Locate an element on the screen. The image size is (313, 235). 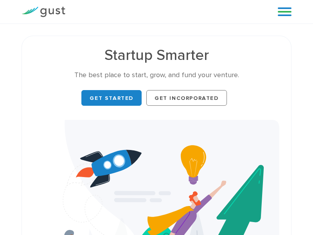
div: The best place to start, grow, and fund your venture. is located at coordinates (157, 75).